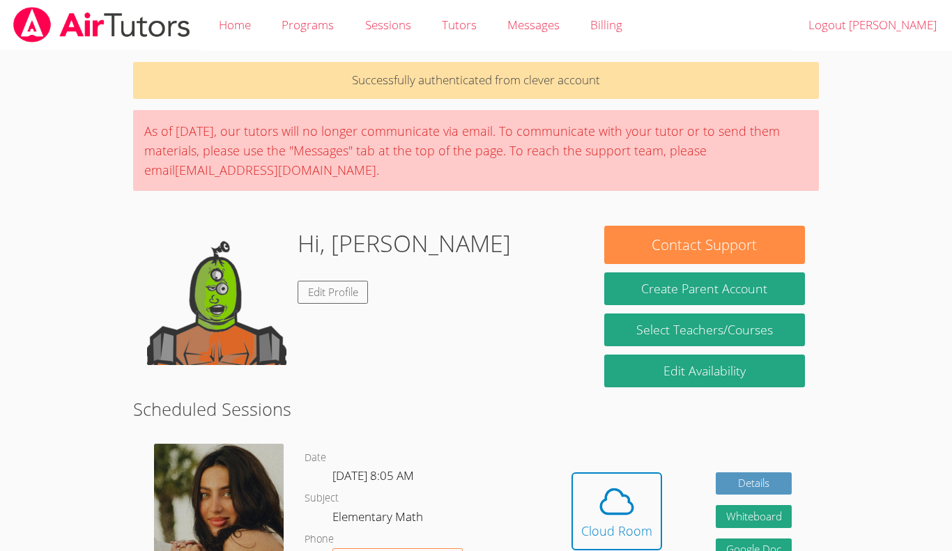  I want to click on dt: Date, so click(315, 458).